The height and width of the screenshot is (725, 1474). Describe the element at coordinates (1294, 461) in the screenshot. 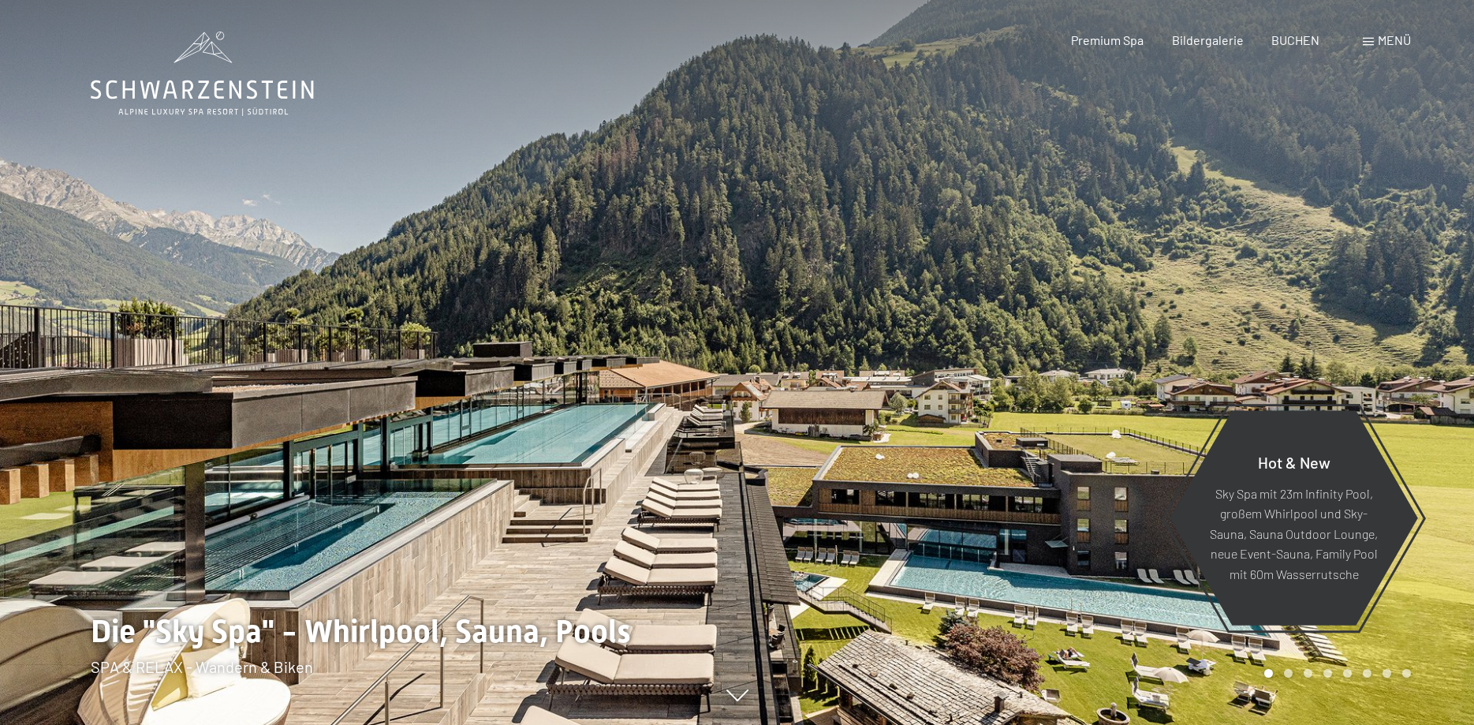

I see `span: Hot & New` at that location.